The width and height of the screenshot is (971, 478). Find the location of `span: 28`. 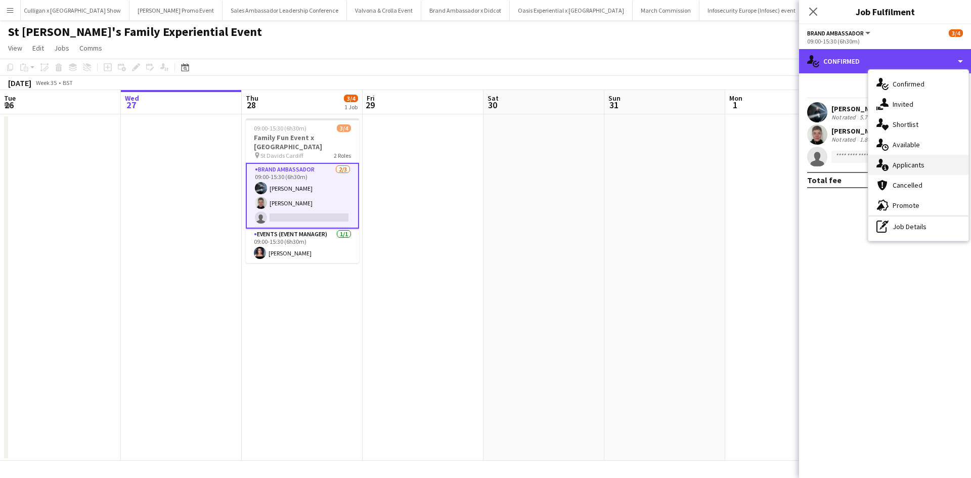

span: 28 is located at coordinates (251, 105).